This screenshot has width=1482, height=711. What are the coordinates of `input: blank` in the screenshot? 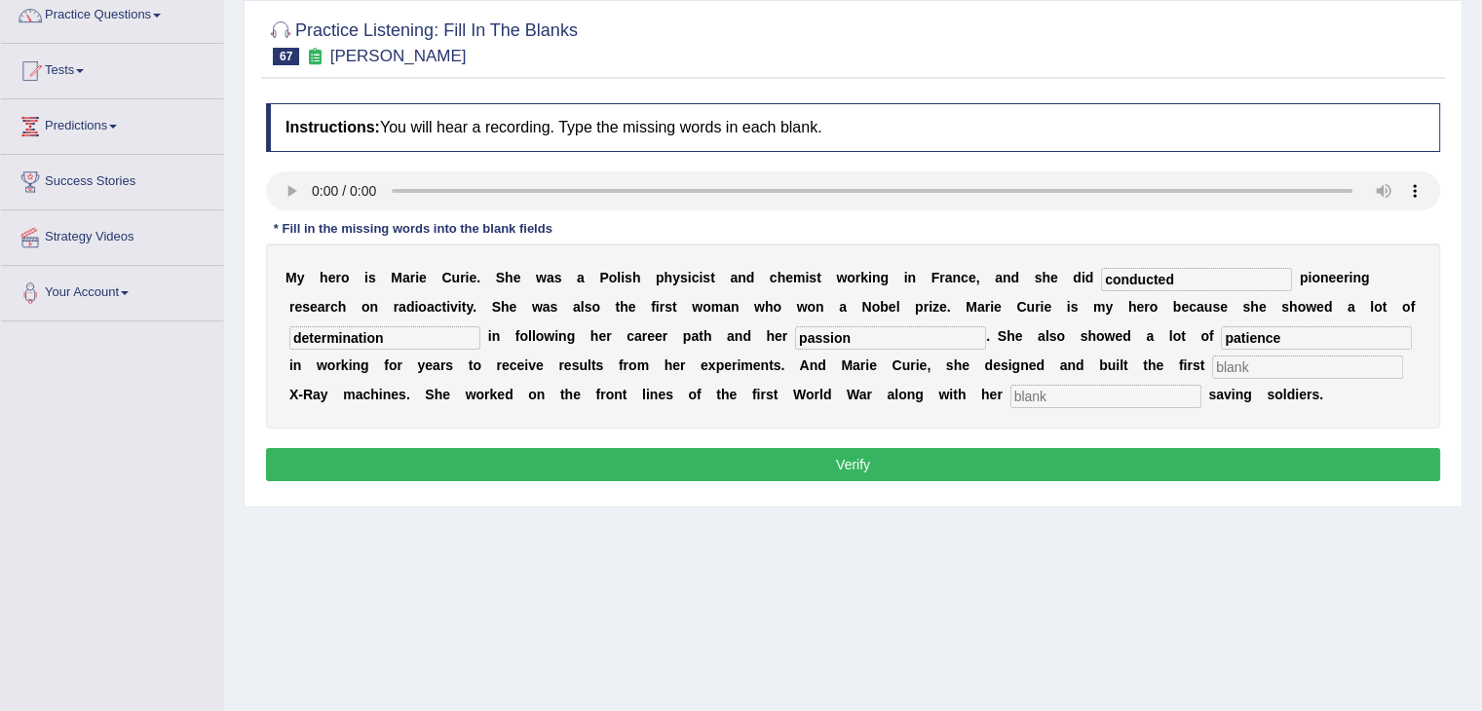 It's located at (1106, 397).